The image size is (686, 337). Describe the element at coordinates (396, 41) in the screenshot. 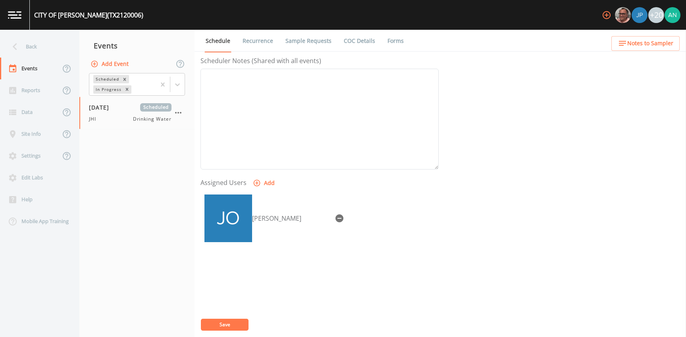

I see `a: Forms` at that location.